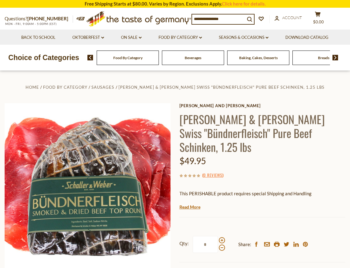 The image size is (350, 268). Describe the element at coordinates (324, 58) in the screenshot. I see `a: Breads` at that location.